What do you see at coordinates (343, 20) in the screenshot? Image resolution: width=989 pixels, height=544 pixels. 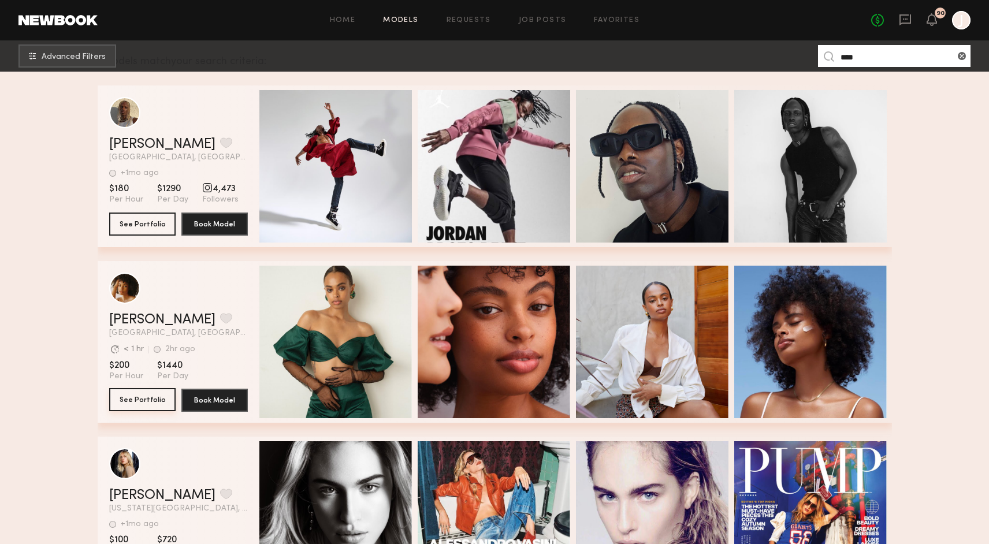 I see `a: Home` at bounding box center [343, 20].